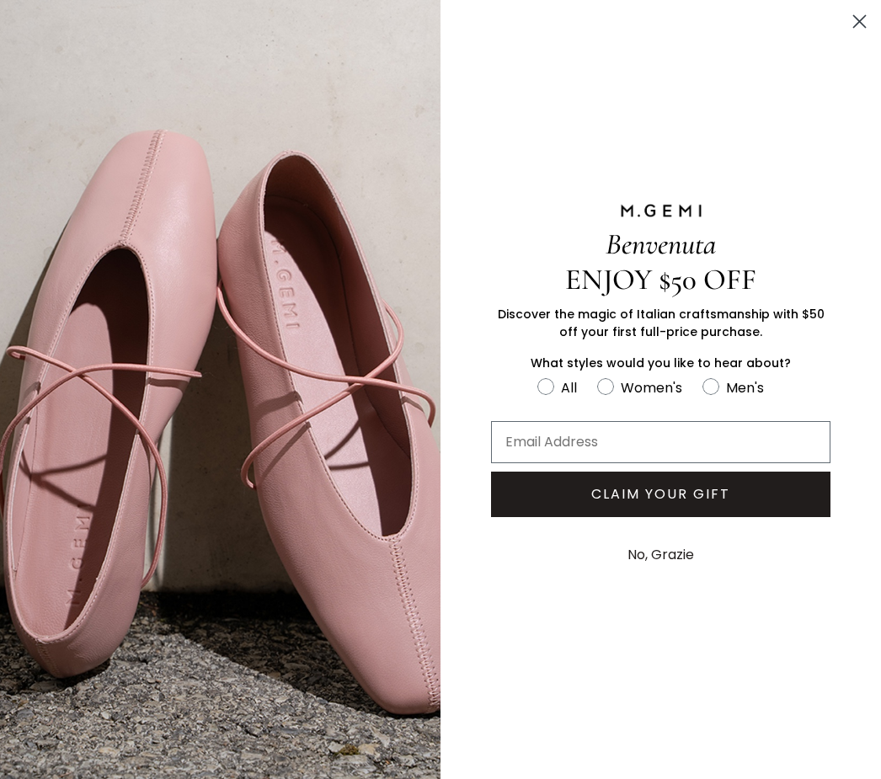  What do you see at coordinates (660, 244) in the screenshot?
I see `span: Benvenuta` at bounding box center [660, 244].